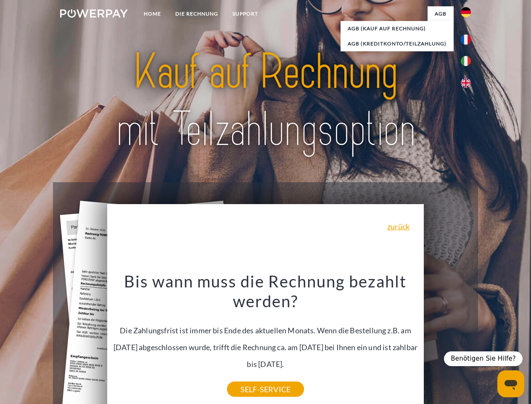 The image size is (531, 404). What do you see at coordinates (152, 14) in the screenshot?
I see `a: Home` at bounding box center [152, 14].